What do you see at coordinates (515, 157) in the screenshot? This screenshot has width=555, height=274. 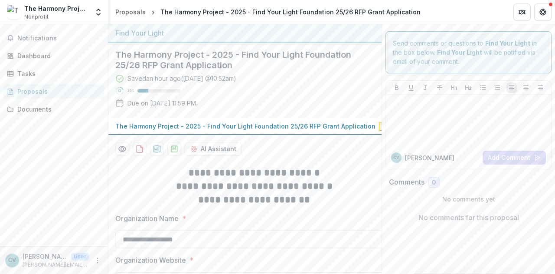 I see `button: Add Comment` at bounding box center [515, 157].